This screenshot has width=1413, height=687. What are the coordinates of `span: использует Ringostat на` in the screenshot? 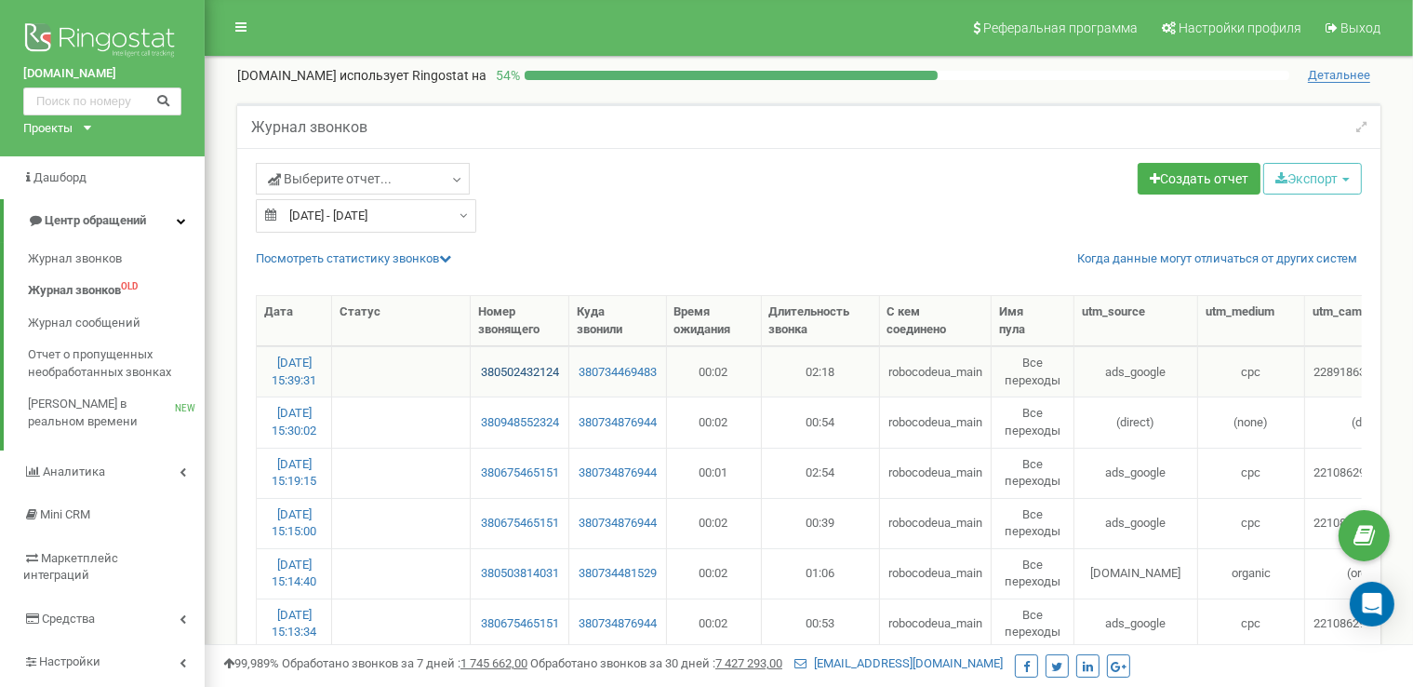 It's located at (413, 75).